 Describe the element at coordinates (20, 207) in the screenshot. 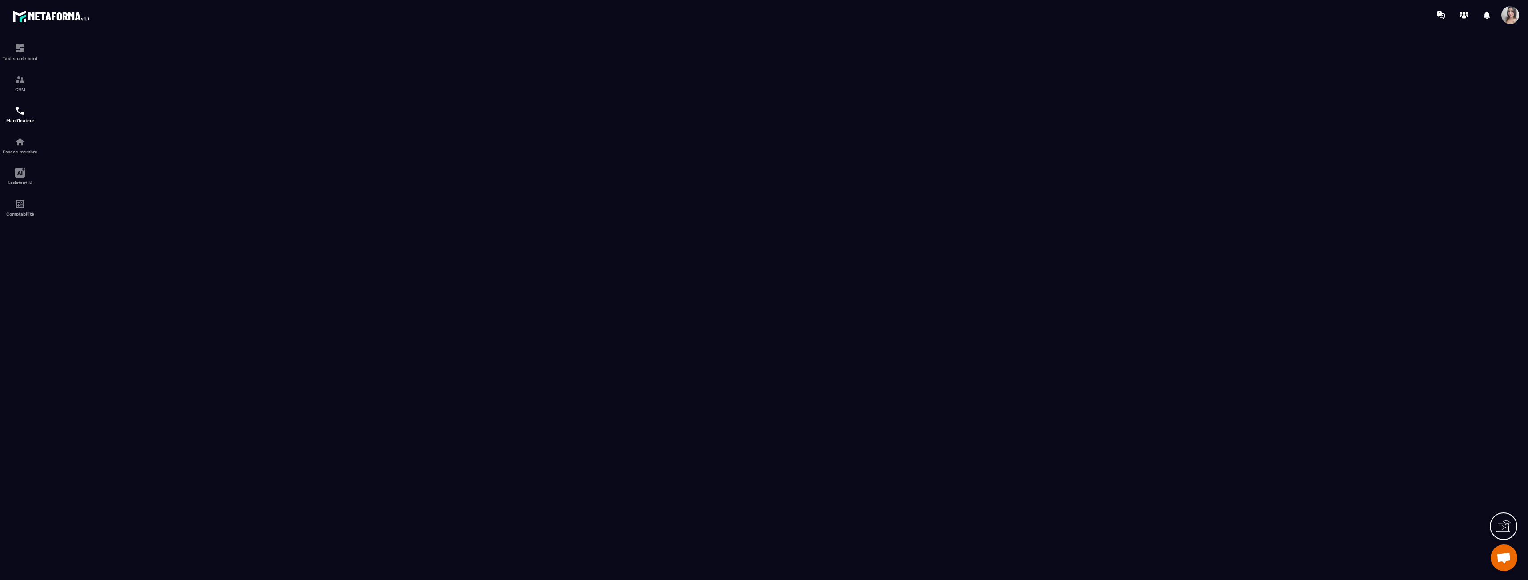

I see `a: accountantaccountantComptabilité` at that location.